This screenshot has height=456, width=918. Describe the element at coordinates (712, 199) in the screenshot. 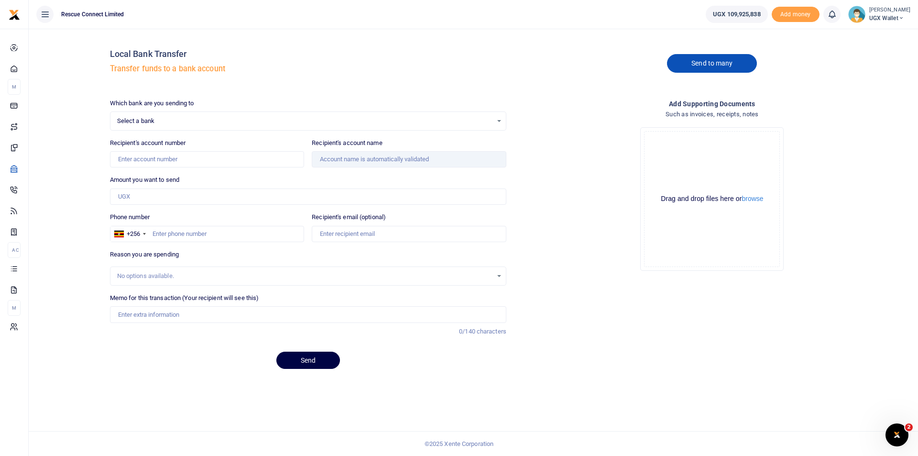

I see `div: File Uploader` at that location.